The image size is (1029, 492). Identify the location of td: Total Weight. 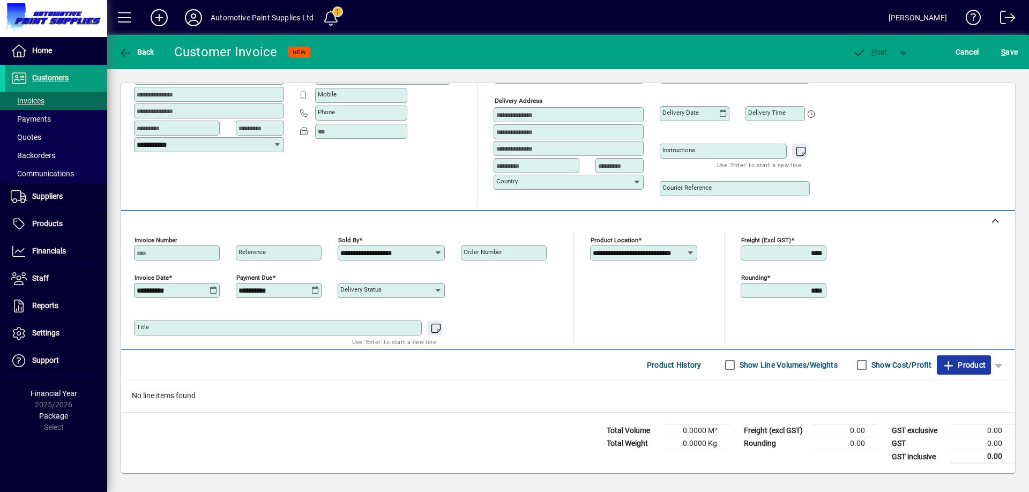
(633, 444).